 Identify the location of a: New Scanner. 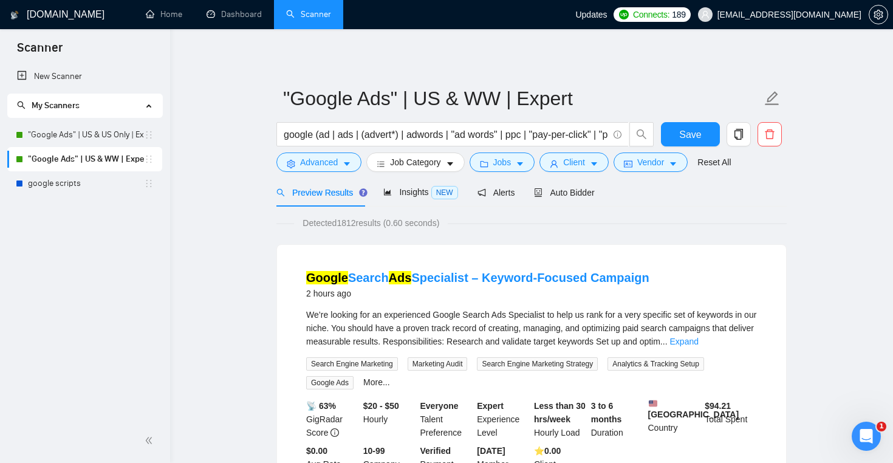
(84, 77).